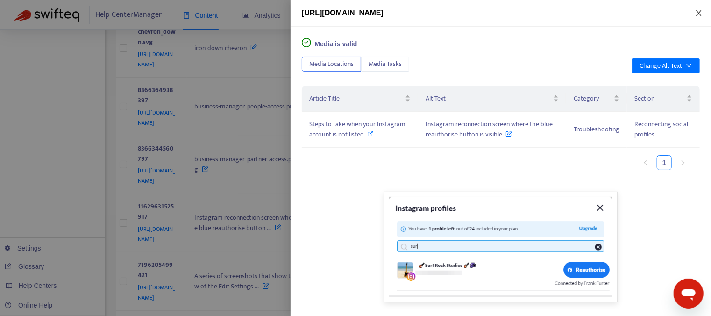 This screenshot has height=316, width=711. Describe the element at coordinates (501, 247) in the screenshot. I see `img: Unable to display this image` at that location.